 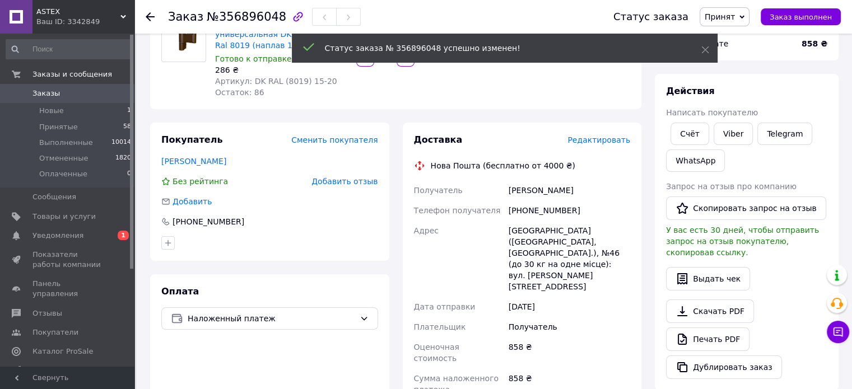 What do you see at coordinates (46, 94) in the screenshot?
I see `span: Заказы` at bounding box center [46, 94].